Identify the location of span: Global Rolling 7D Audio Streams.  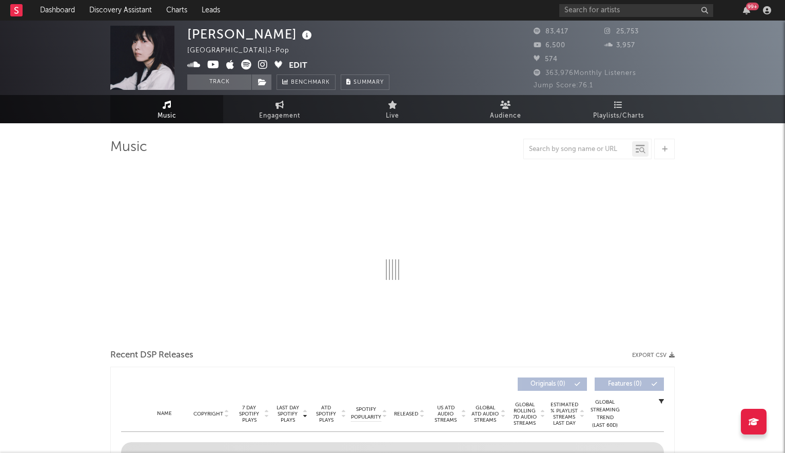
(525, 414).